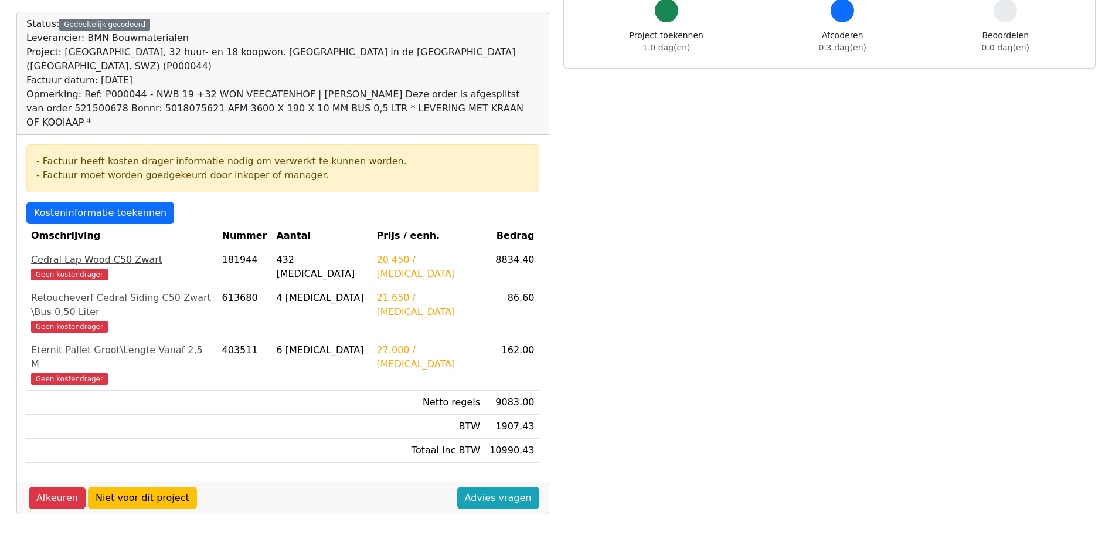 The height and width of the screenshot is (542, 1112). I want to click on td: Netto regels, so click(428, 402).